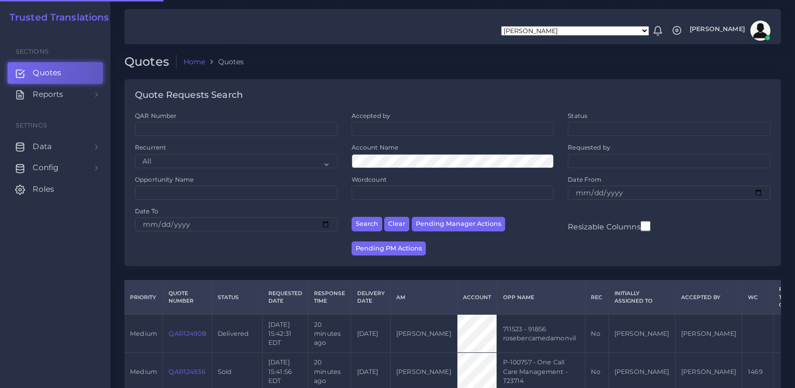  I want to click on label: QAR Number, so click(155, 115).